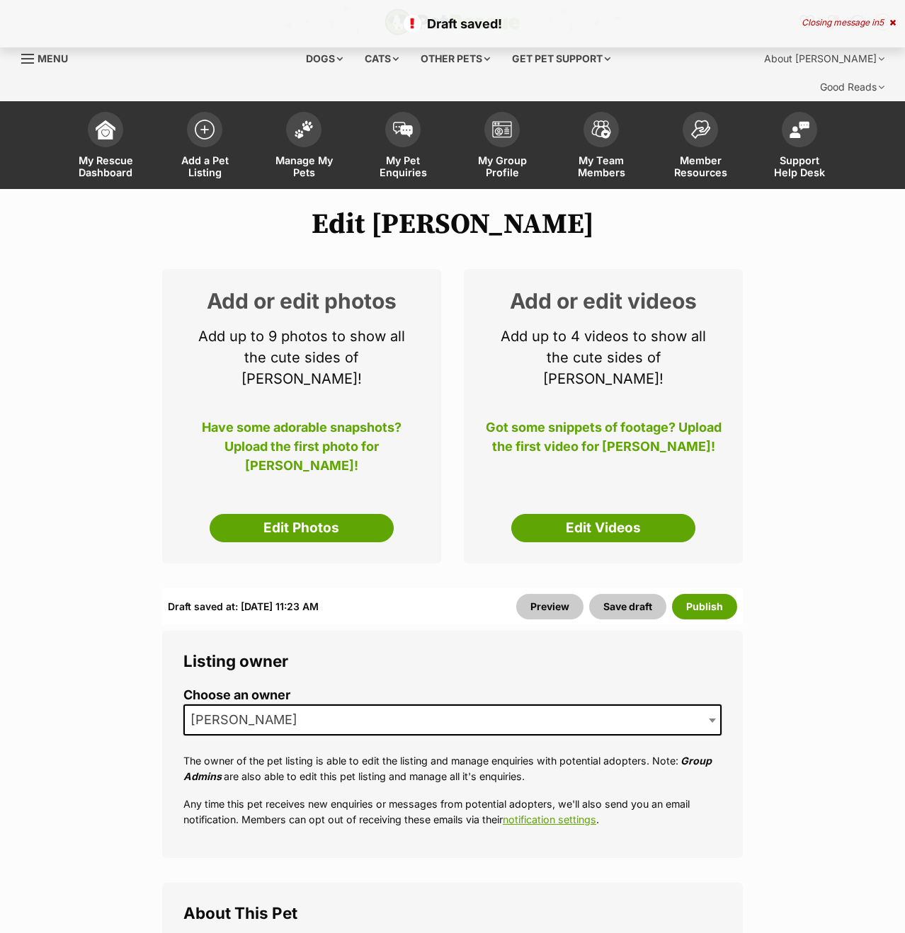  What do you see at coordinates (382, 59) in the screenshot?
I see `div: Cats` at bounding box center [382, 59].